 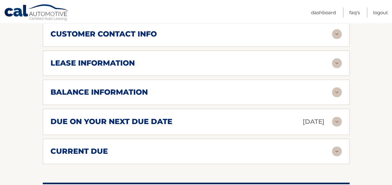 I want to click on h2: current due, so click(x=79, y=152).